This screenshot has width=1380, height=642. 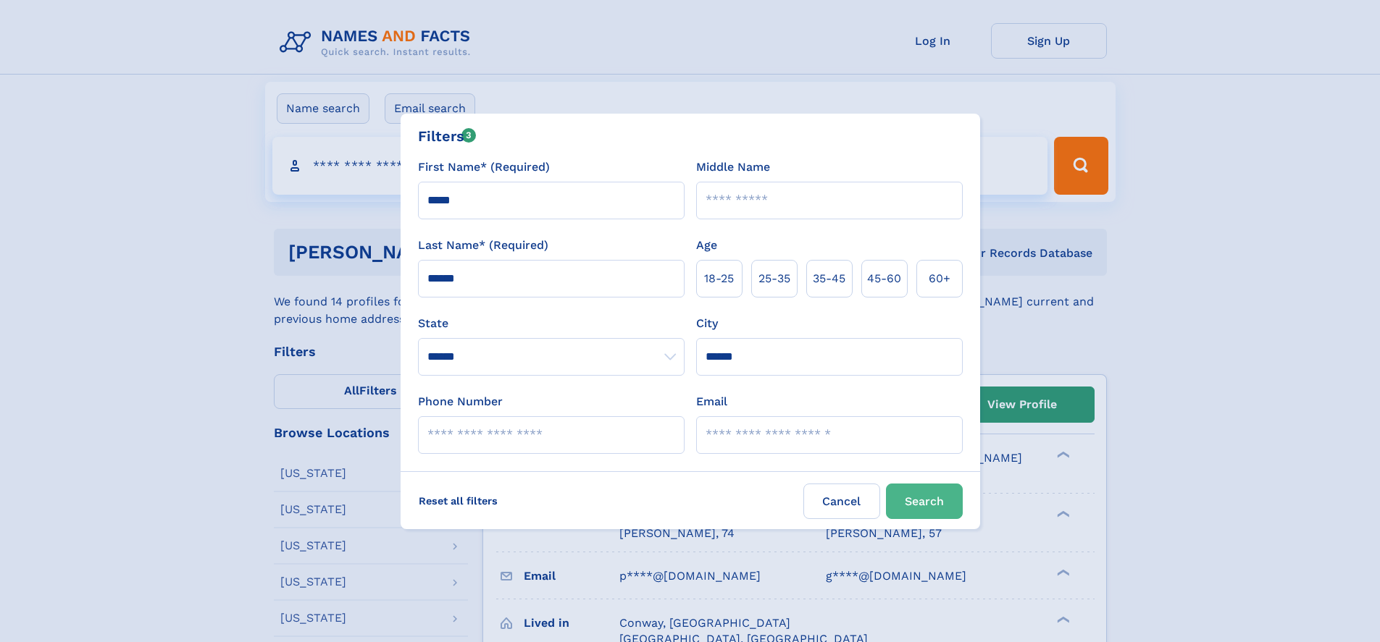 I want to click on label: Email, so click(x=711, y=402).